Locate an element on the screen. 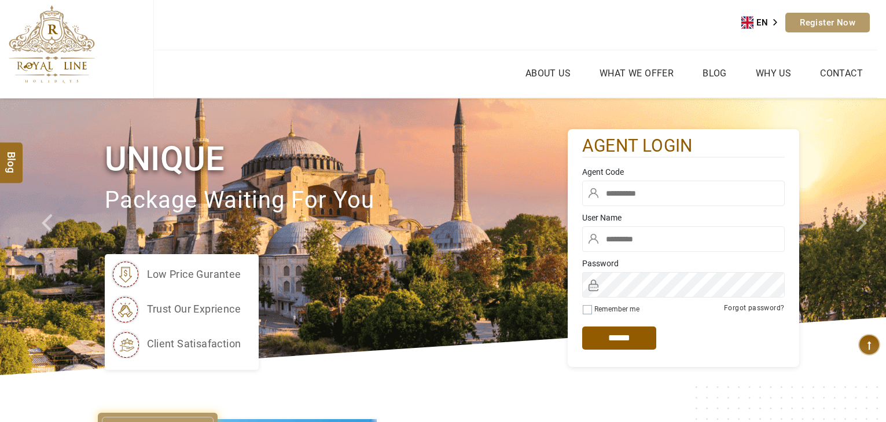  span: Blog is located at coordinates (12, 156).